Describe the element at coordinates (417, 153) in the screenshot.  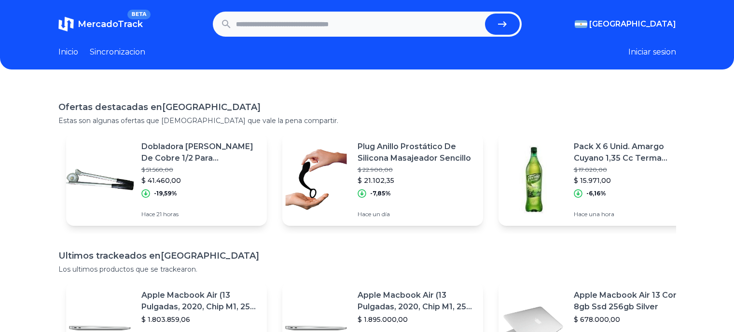
I see `p: Plug Anillo Prostático De Silicona Masajeador Sencillo` at that location.